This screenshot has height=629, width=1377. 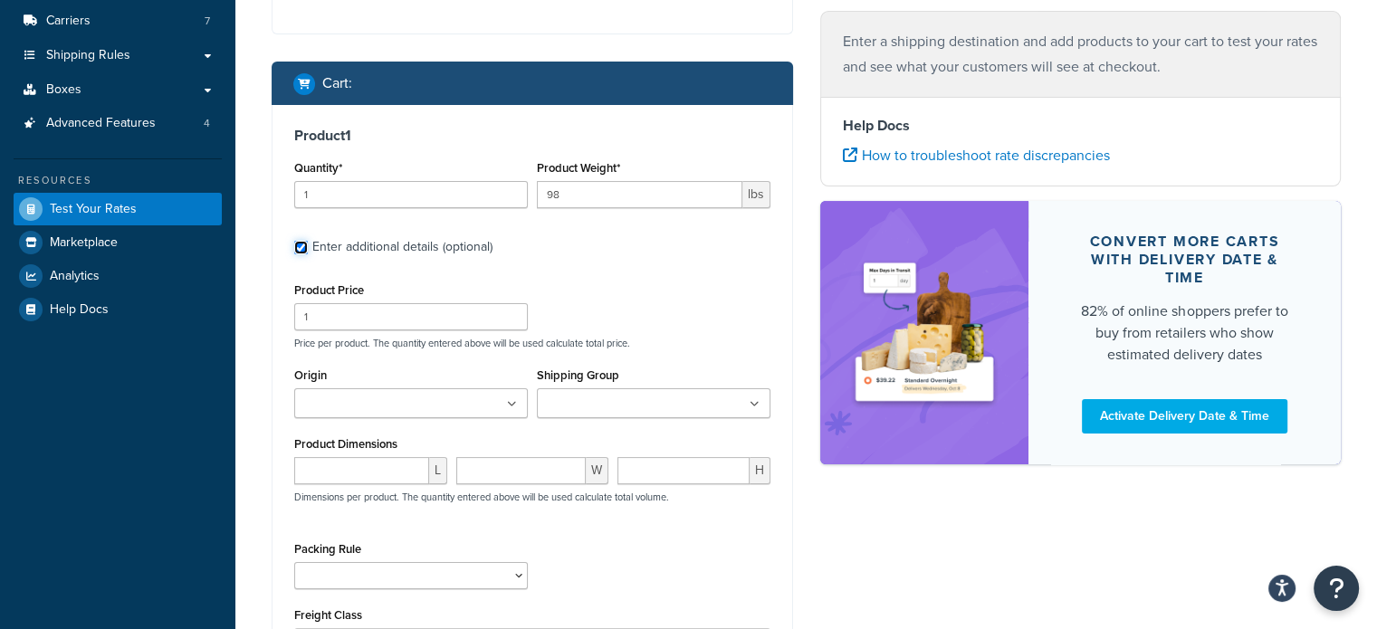 I want to click on li: Boxes, so click(x=118, y=90).